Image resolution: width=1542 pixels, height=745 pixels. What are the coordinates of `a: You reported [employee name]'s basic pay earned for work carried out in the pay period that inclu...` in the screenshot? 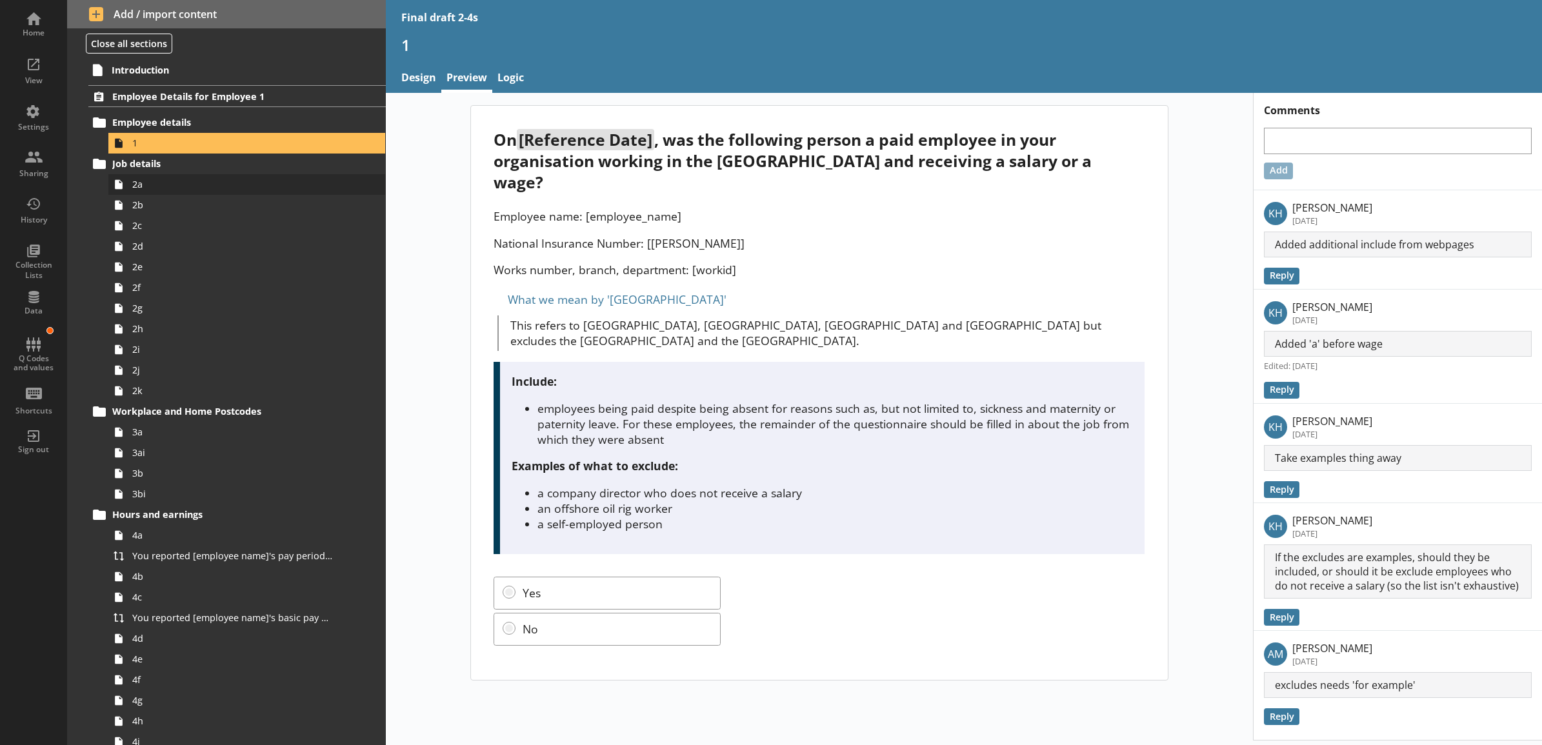 It's located at (246, 618).